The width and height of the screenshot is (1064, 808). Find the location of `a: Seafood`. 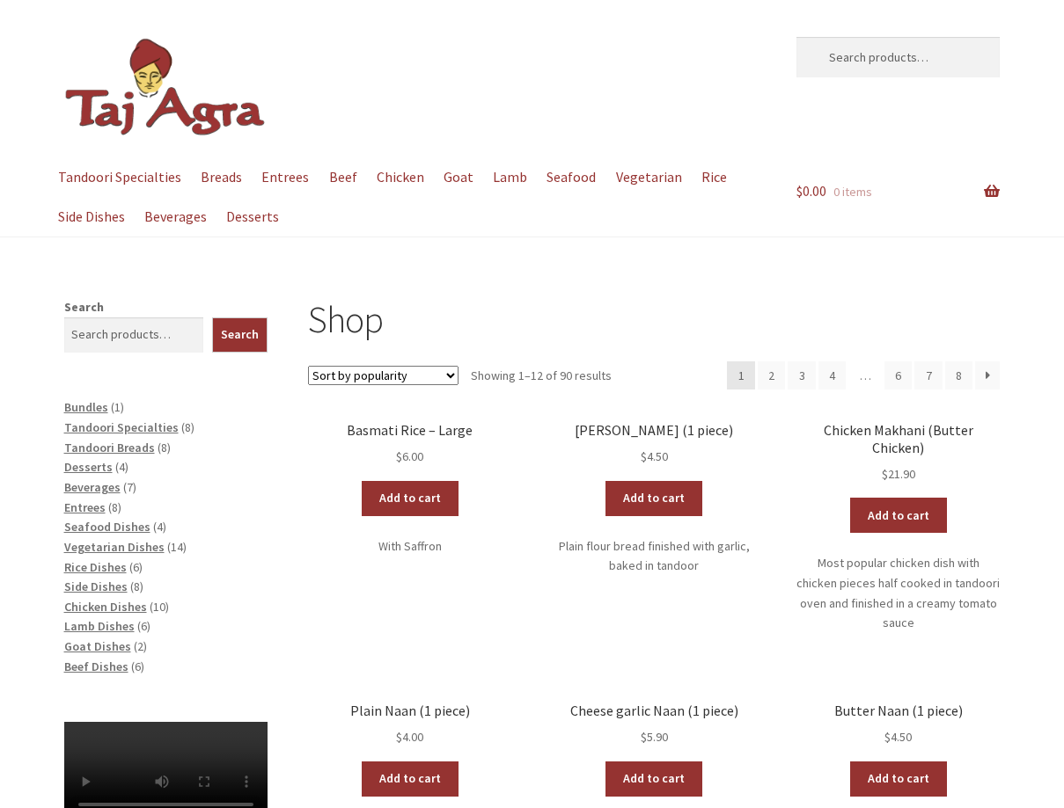

a: Seafood is located at coordinates (571, 177).